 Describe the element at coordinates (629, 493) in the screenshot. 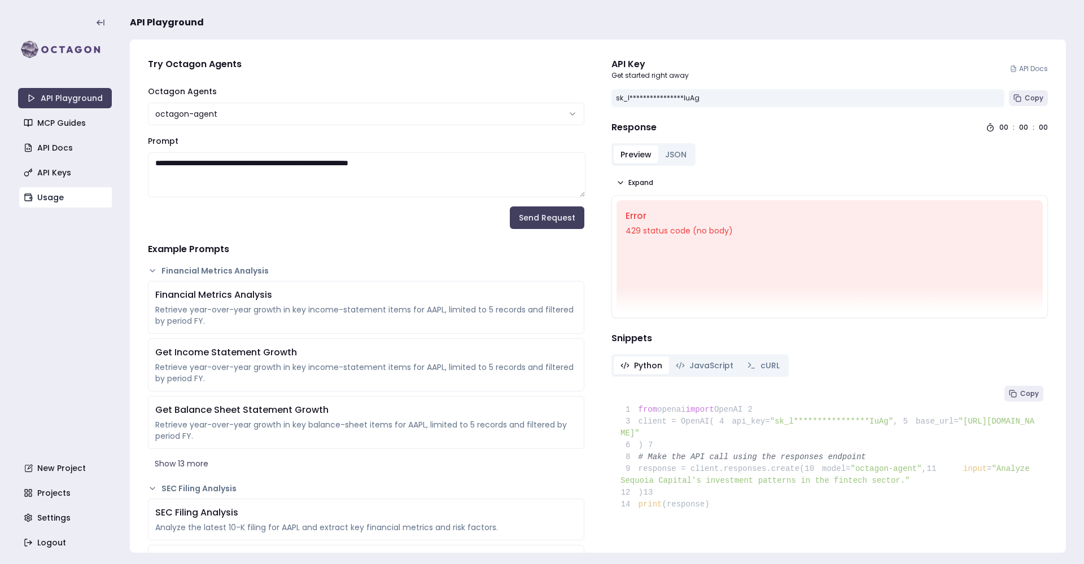

I see `span: 12` at that location.